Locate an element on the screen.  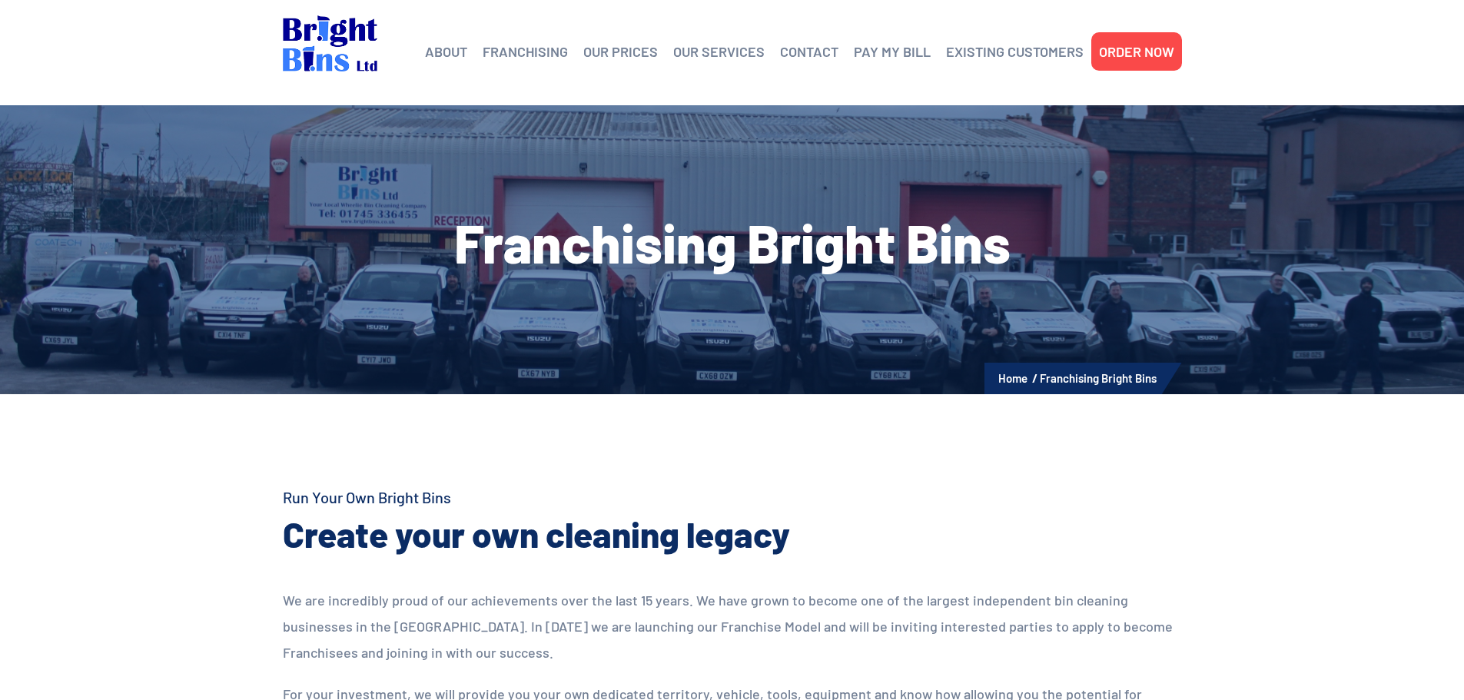
a: CONTACT is located at coordinates (809, 52).